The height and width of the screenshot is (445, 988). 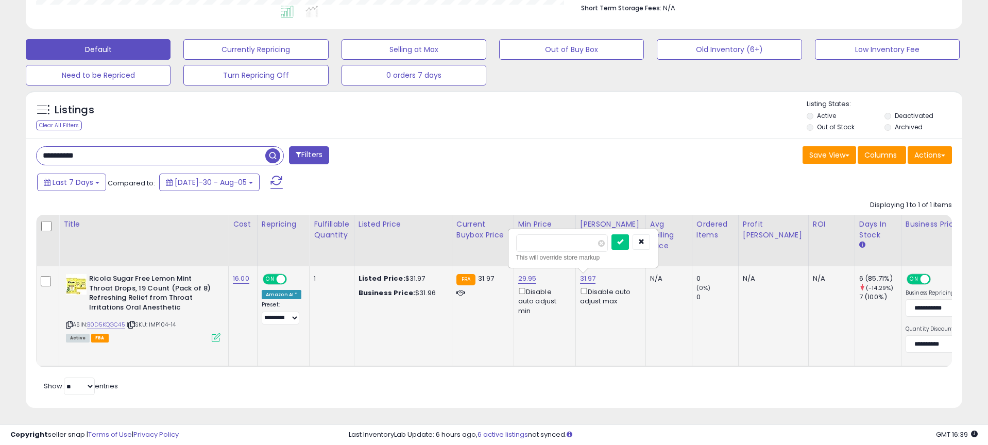 I want to click on button: Turn Repricing Off, so click(x=255, y=75).